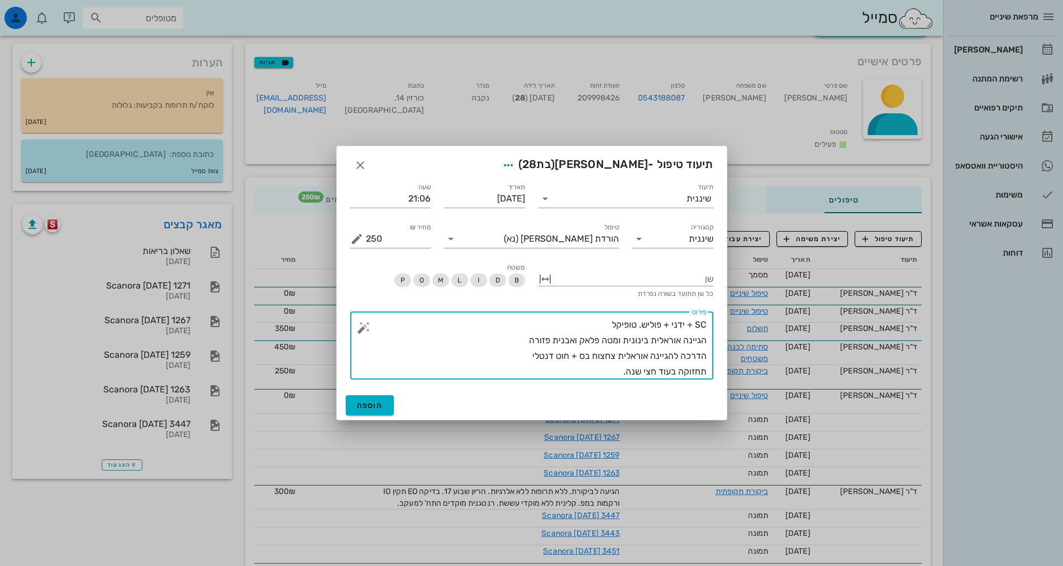 The width and height of the screenshot is (1063, 566). I want to click on span: I, so click(478, 280).